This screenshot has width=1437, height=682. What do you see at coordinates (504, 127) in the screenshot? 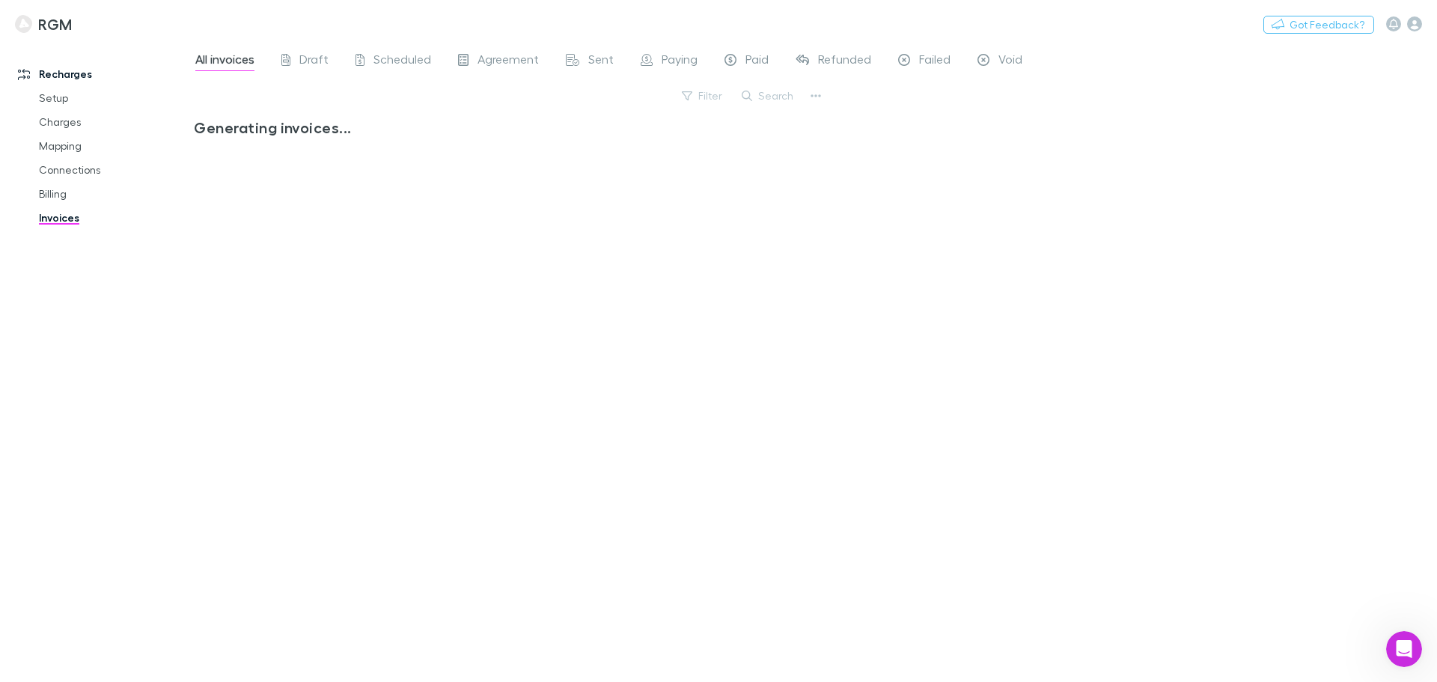
I see `h3: Generating invoices...` at bounding box center [504, 127].